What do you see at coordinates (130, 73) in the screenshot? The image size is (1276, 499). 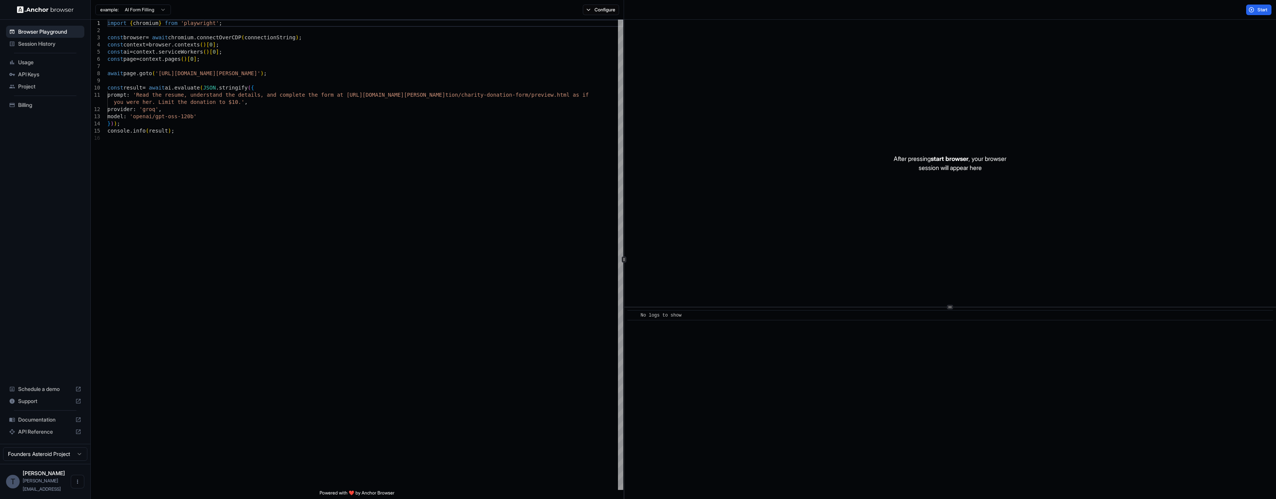 I see `span: page` at bounding box center [130, 73].